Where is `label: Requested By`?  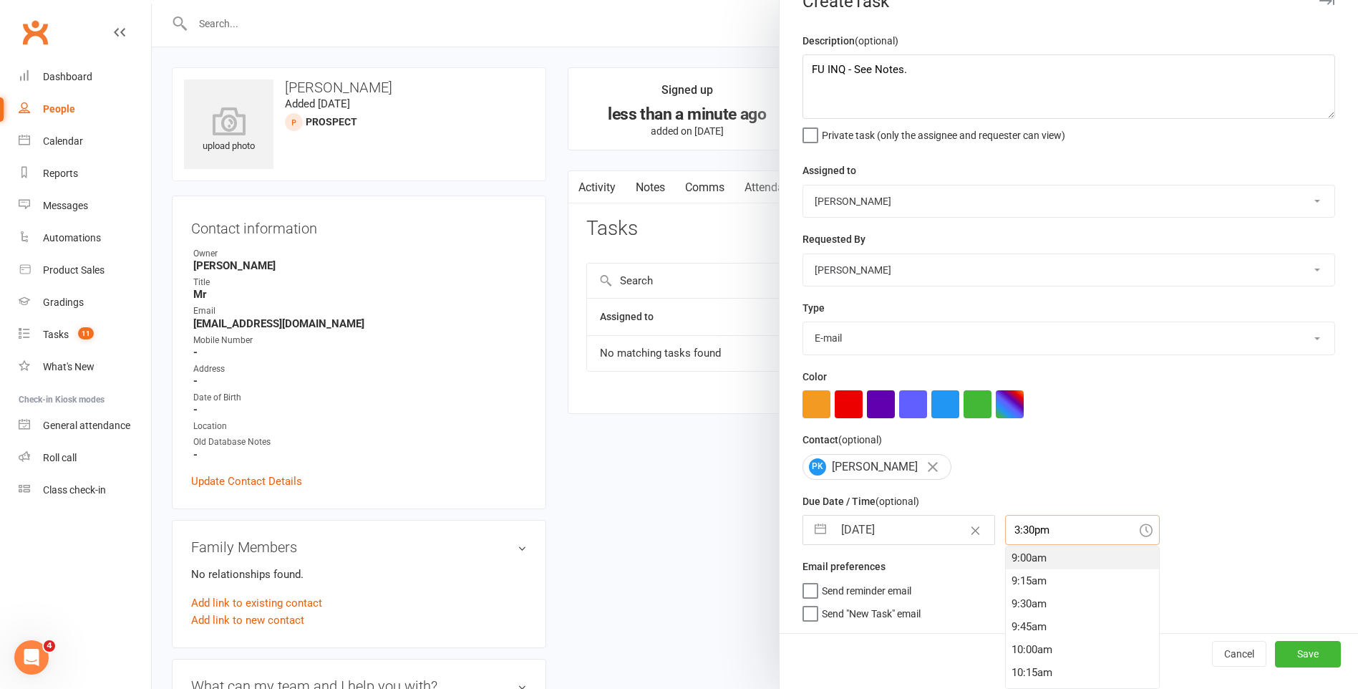
label: Requested By is located at coordinates (834, 239).